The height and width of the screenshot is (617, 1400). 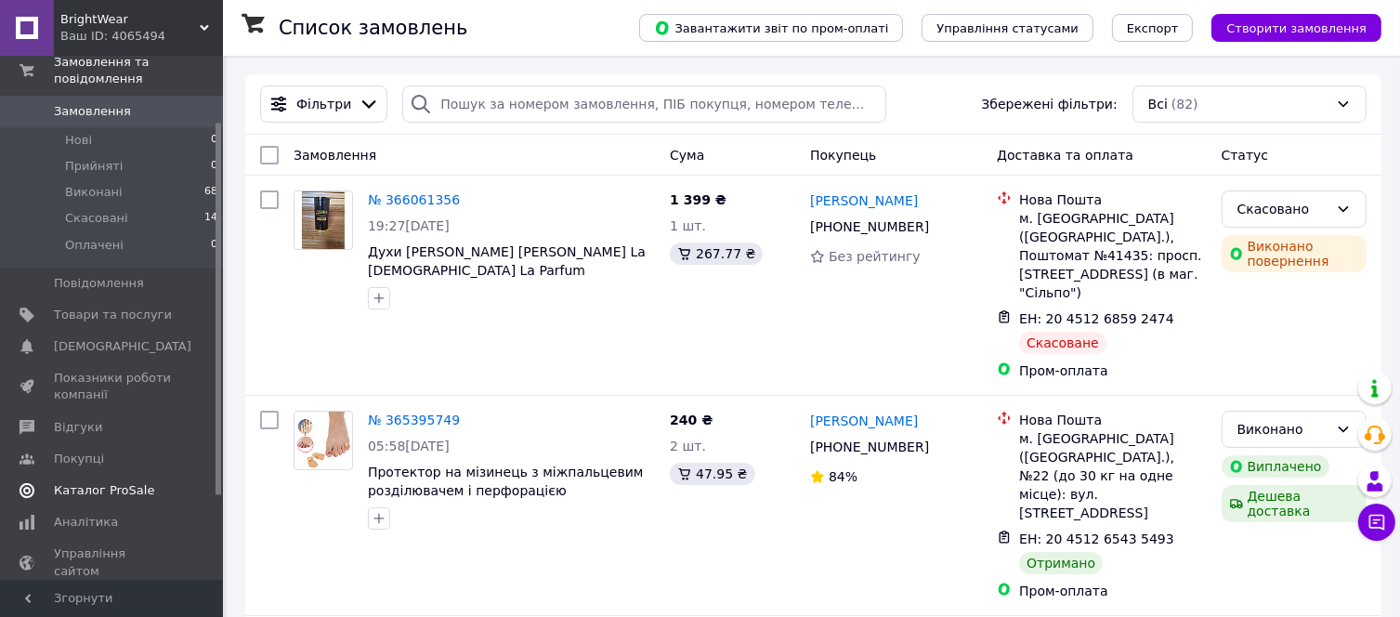 What do you see at coordinates (1062, 343) in the screenshot?
I see `div: Скасоване` at bounding box center [1062, 343].